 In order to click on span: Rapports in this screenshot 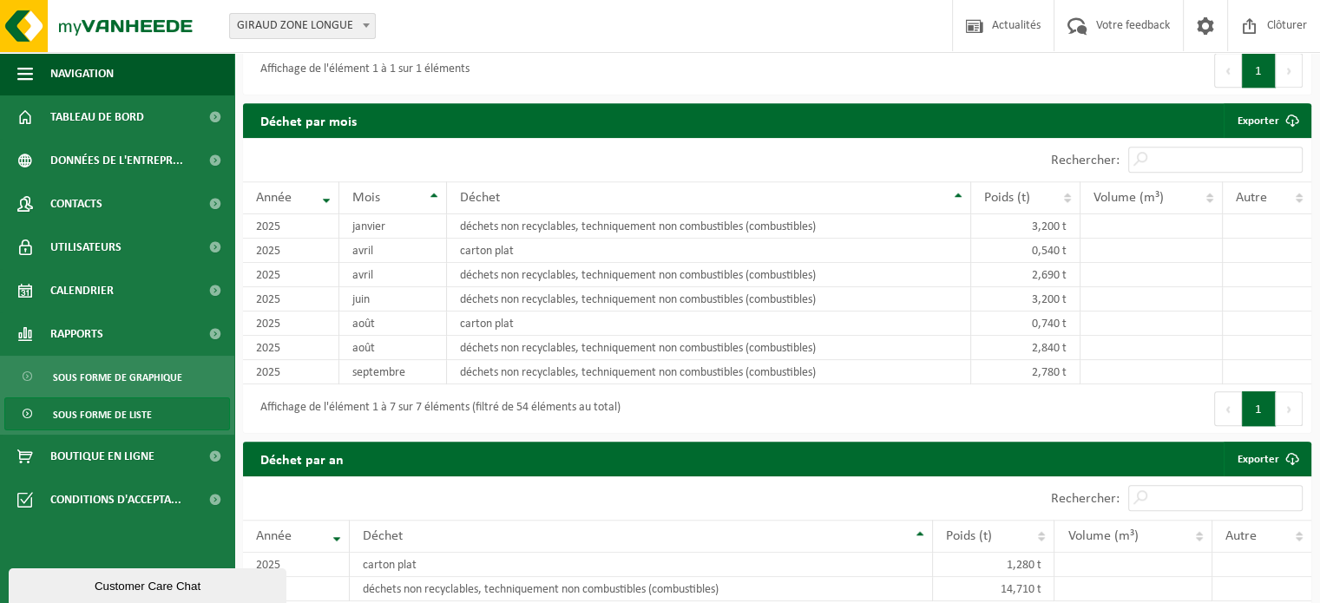, I will do `click(76, 334)`.